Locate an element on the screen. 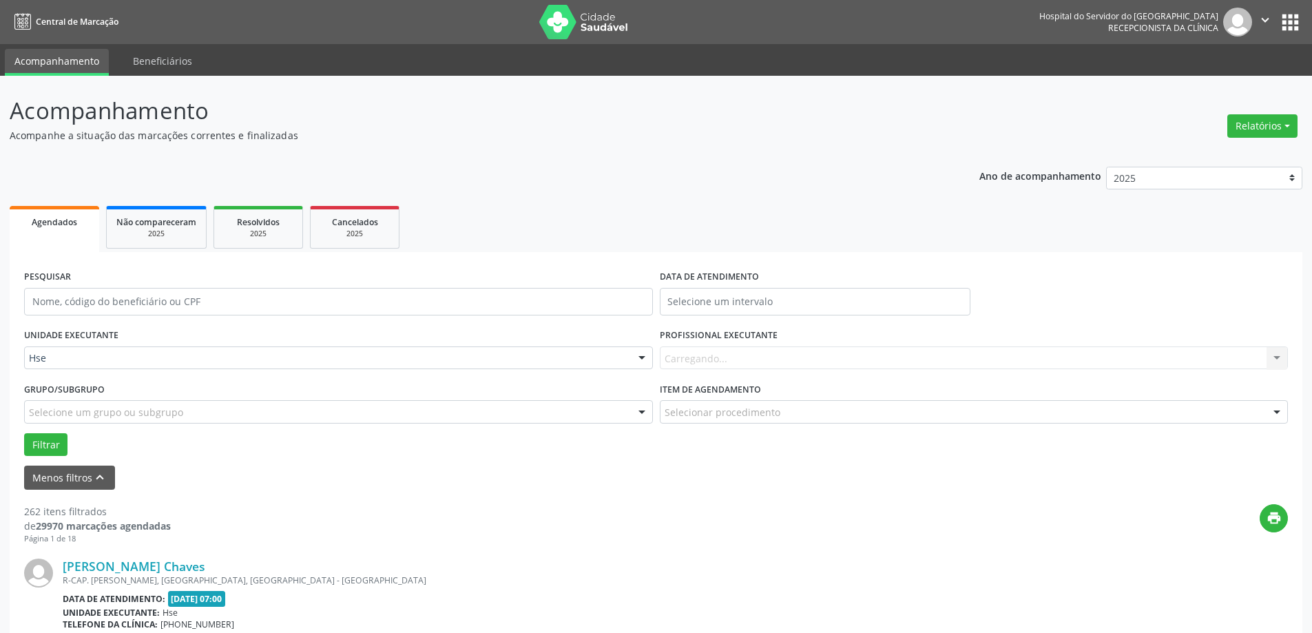  button: print is located at coordinates (1274, 518).